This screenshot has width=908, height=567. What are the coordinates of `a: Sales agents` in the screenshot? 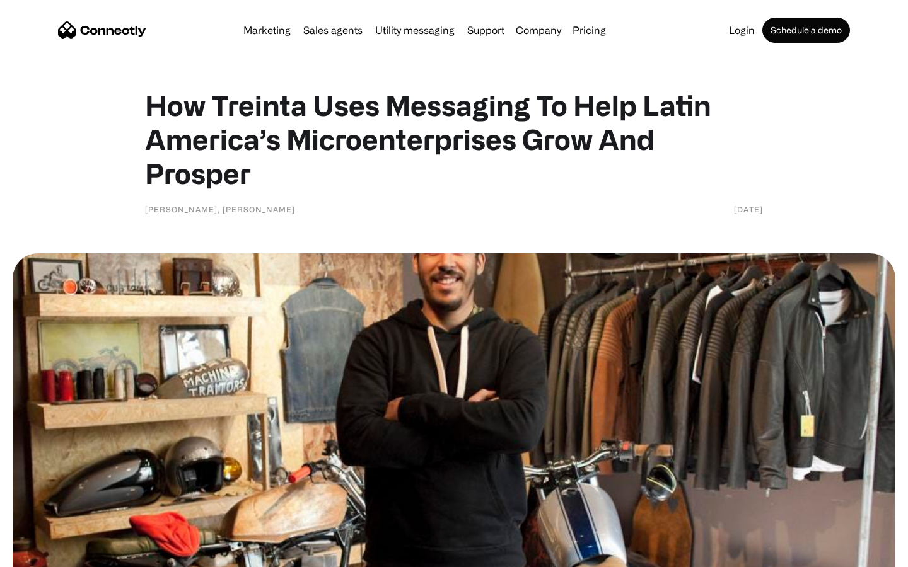 It's located at (333, 30).